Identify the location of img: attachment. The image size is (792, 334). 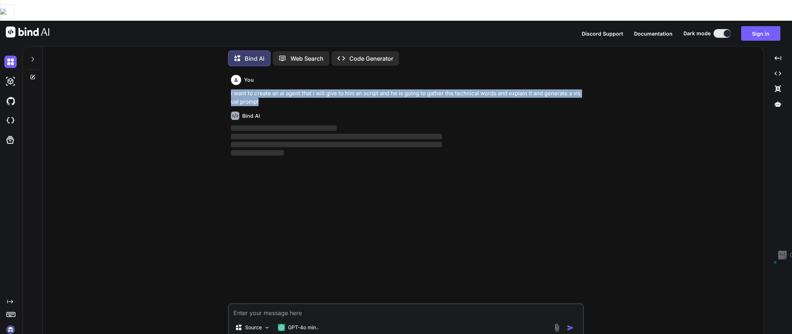
(556, 327).